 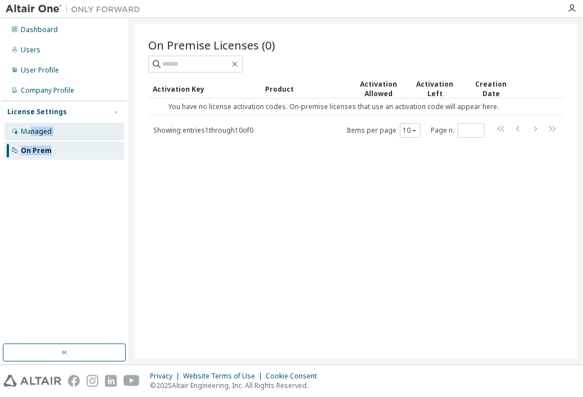 What do you see at coordinates (92, 380) in the screenshot?
I see `img: instagram.svg` at bounding box center [92, 380].